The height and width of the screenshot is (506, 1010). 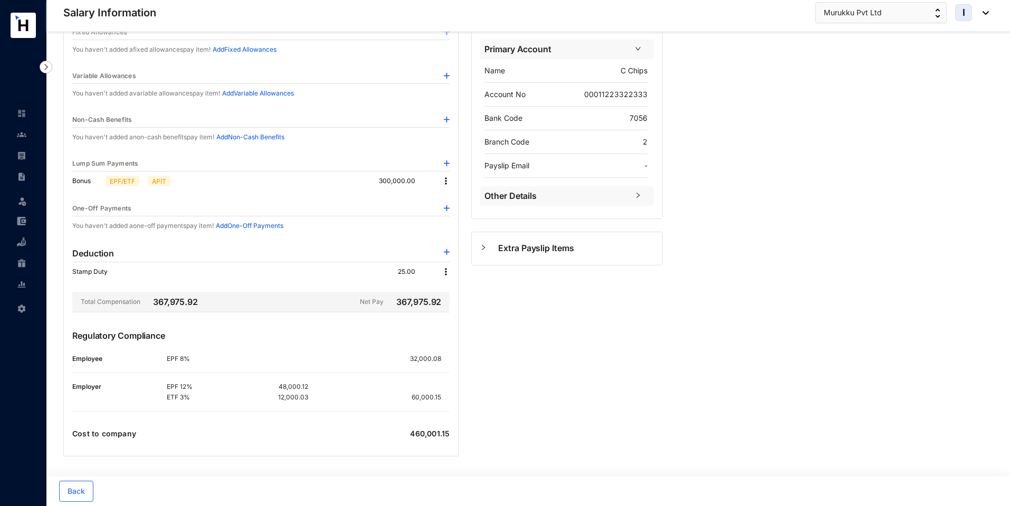 I want to click on p: Account No, so click(x=505, y=94).